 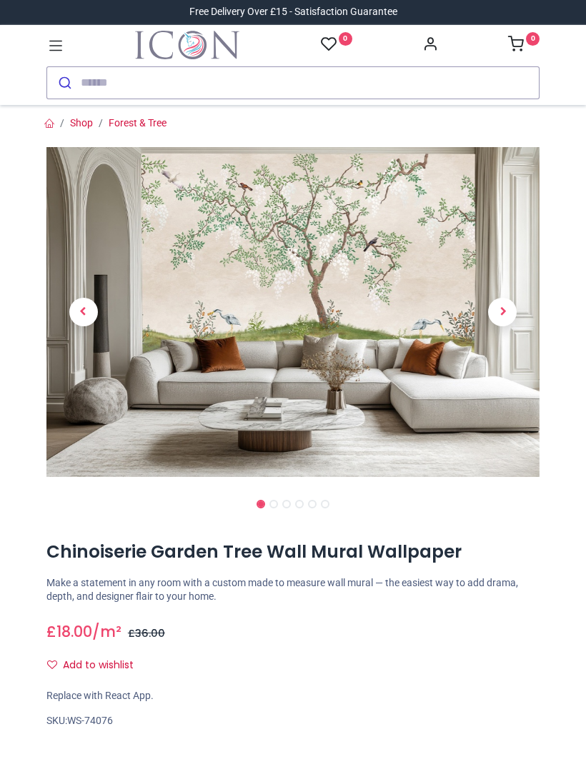 What do you see at coordinates (52, 665) in the screenshot?
I see `i: Add to wishlist` at bounding box center [52, 665].